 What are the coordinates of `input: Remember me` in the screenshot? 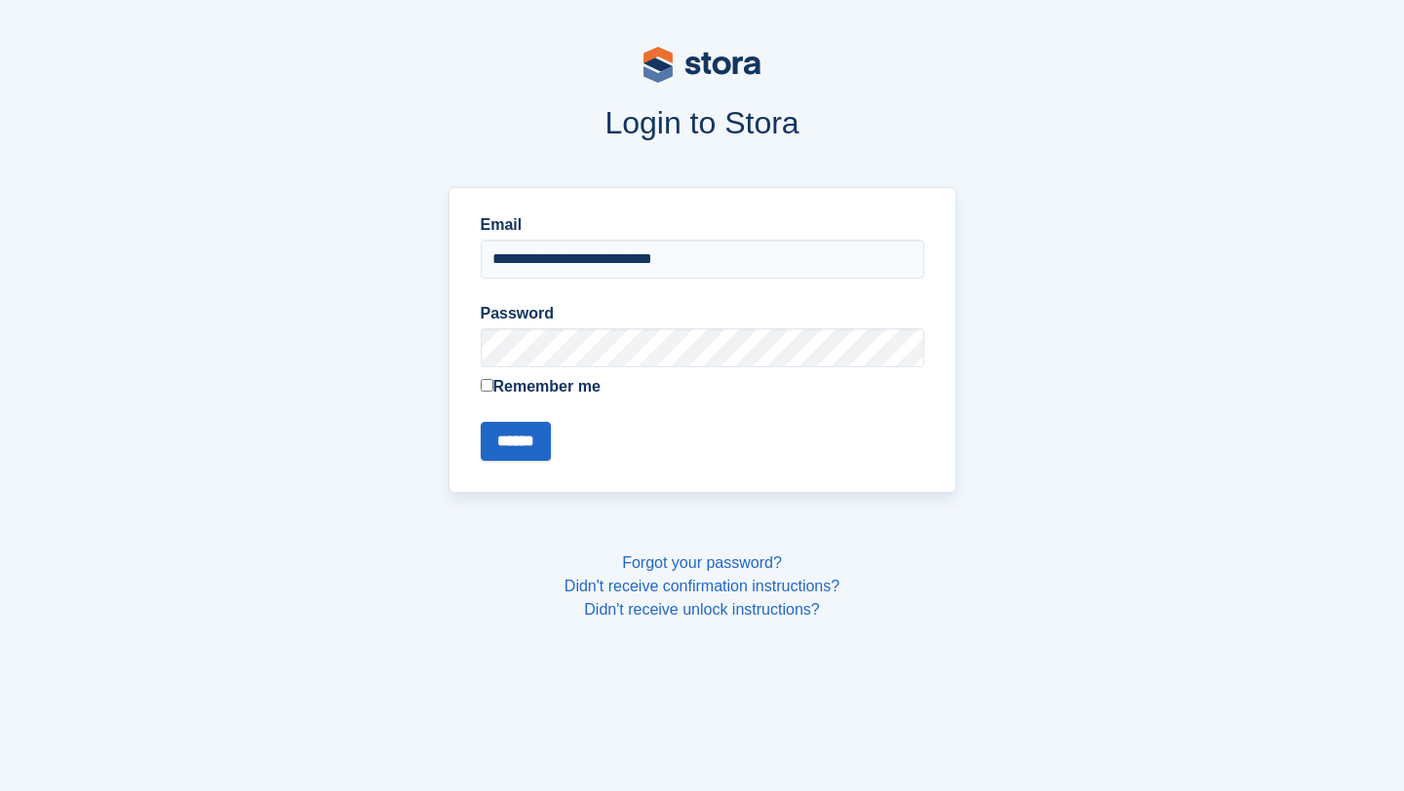 It's located at (486, 385).